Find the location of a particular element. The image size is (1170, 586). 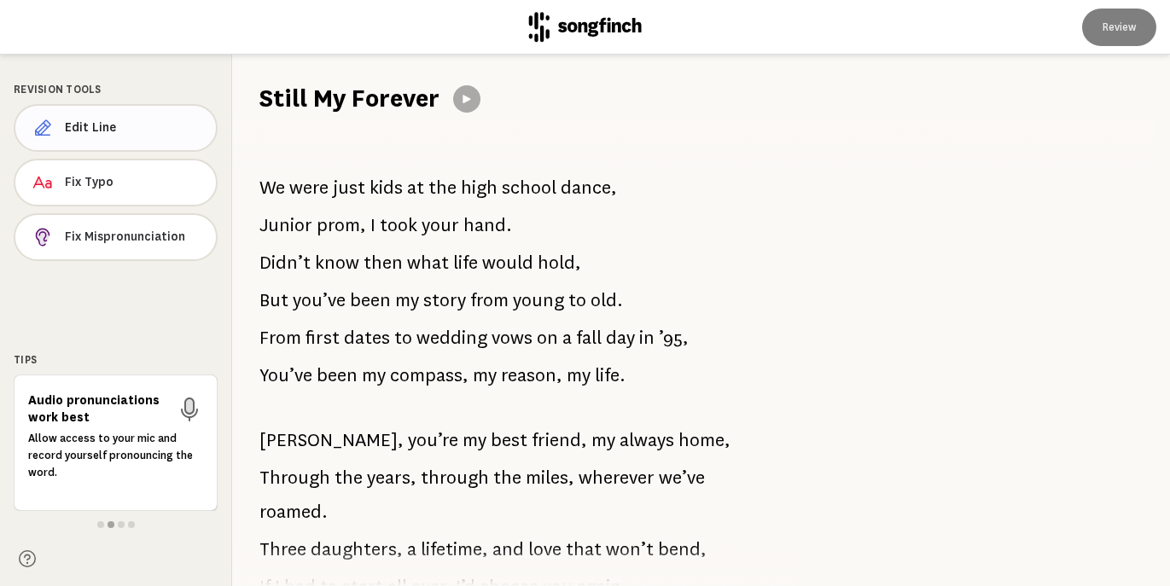

span: life. is located at coordinates (610, 376).